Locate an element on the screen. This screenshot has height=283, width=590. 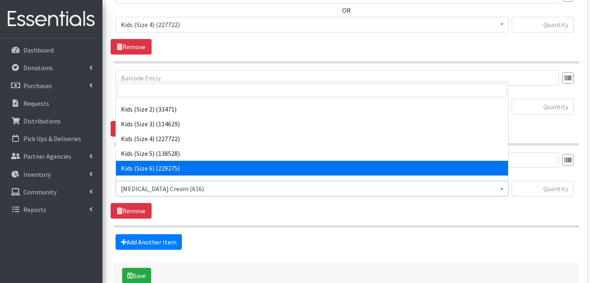
input: Barcode Entry is located at coordinates (337, 78).